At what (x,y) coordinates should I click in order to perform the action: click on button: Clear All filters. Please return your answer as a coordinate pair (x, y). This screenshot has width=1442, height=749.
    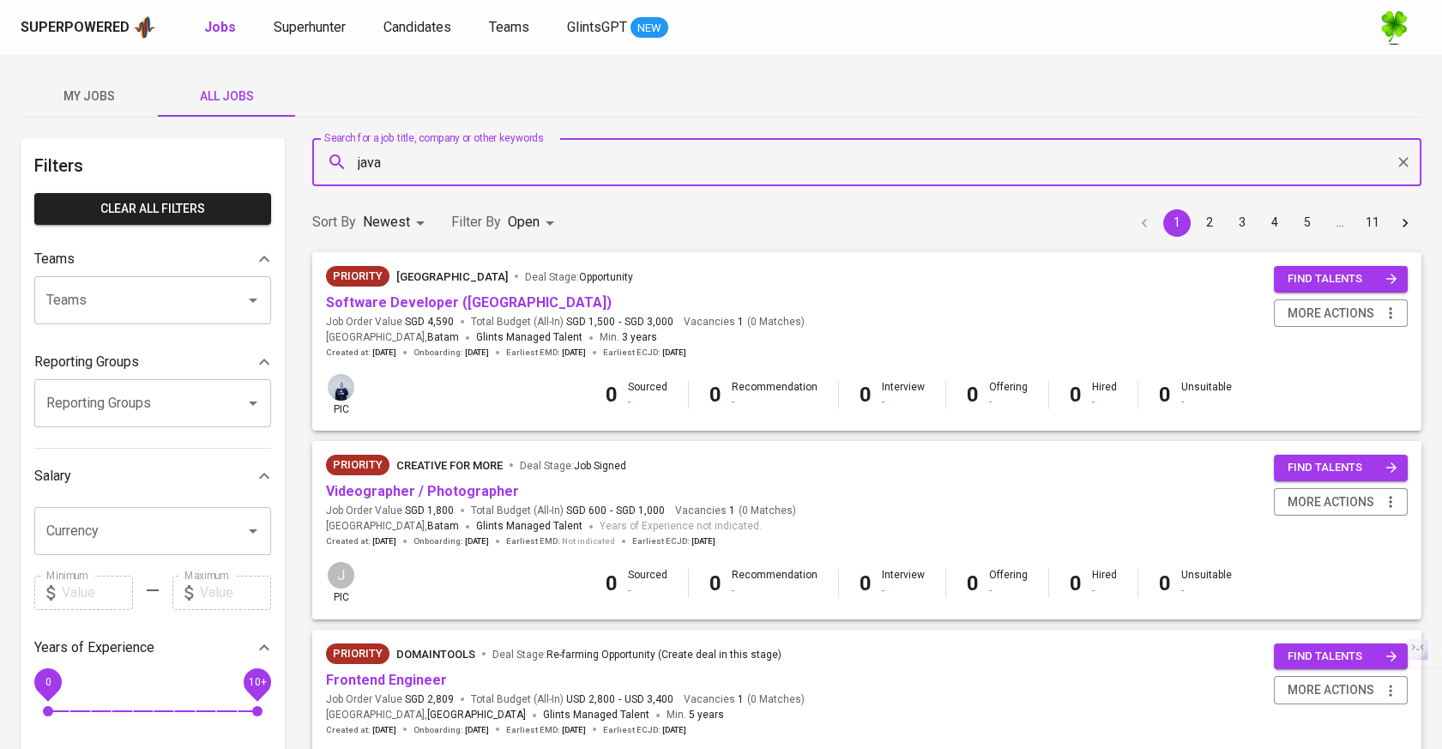
    Looking at the image, I should click on (153, 208).